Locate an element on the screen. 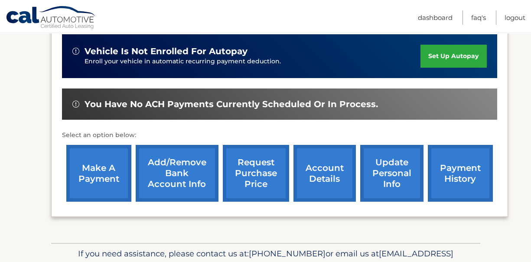 This screenshot has height=262, width=531. span: You have no ACH payments currently scheduled or in process. is located at coordinates (231, 104).